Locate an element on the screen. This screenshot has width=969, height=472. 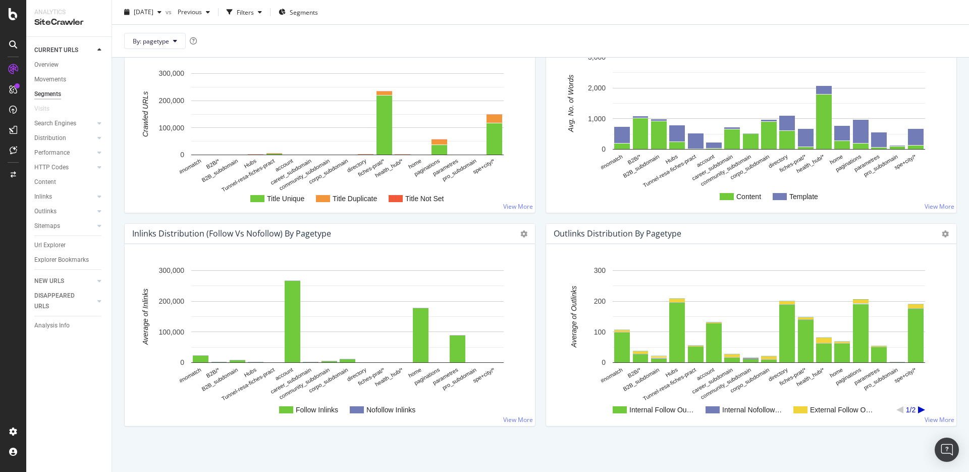
div: CURRENT URLS is located at coordinates (56, 50).